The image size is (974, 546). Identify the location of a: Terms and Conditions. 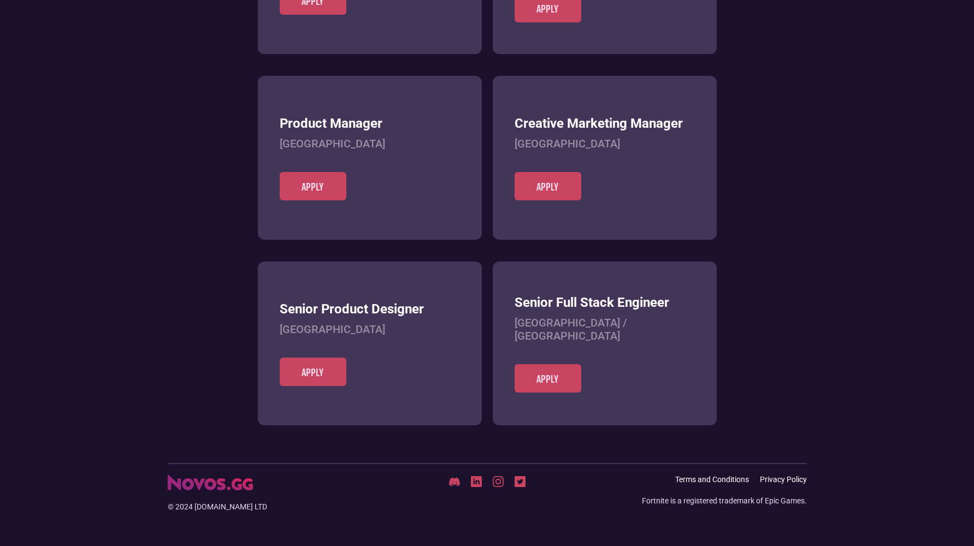
(712, 480).